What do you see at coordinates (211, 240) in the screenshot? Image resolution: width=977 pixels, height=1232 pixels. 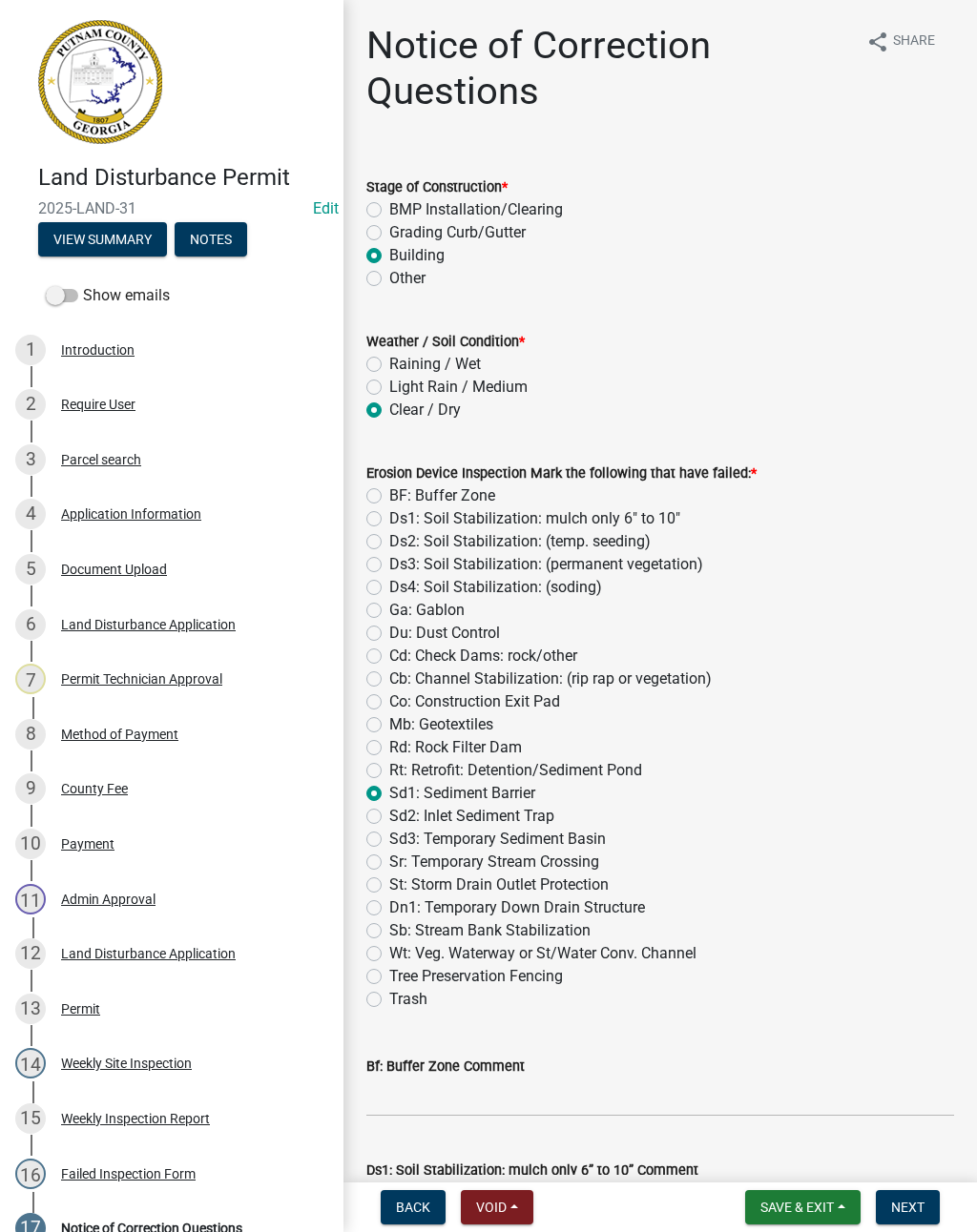 I see `wm-modal-confirm: Notes` at bounding box center [211, 240].